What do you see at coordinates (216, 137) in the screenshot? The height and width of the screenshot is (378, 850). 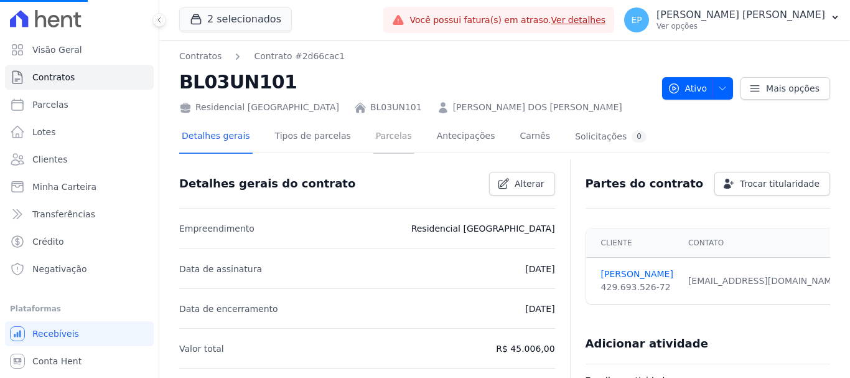 I see `a: Detalhes gerais` at bounding box center [216, 137].